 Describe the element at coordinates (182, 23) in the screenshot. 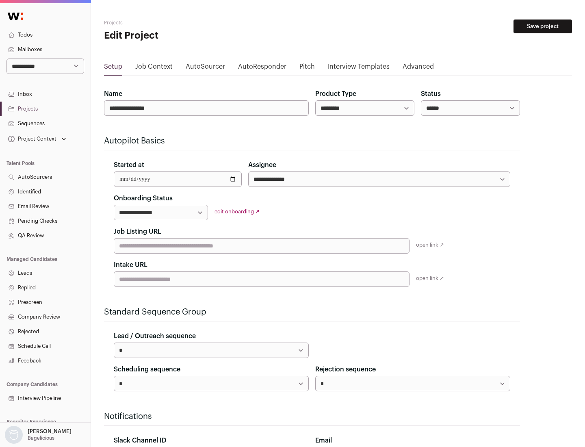

I see `h2: Projects` at that location.